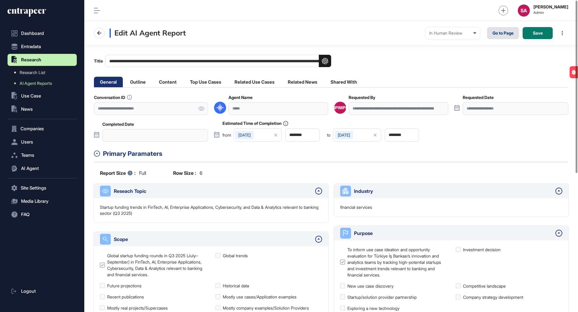 This screenshot has width=578, height=312. What do you see at coordinates (148, 33) in the screenshot?
I see `h3: Edit AI Agent Report` at bounding box center [148, 33].